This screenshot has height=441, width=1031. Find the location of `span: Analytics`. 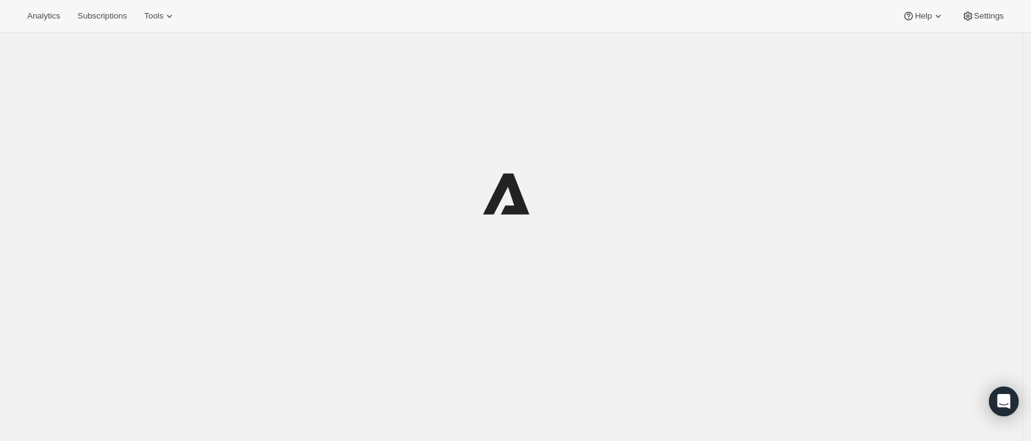

span: Analytics is located at coordinates (43, 16).